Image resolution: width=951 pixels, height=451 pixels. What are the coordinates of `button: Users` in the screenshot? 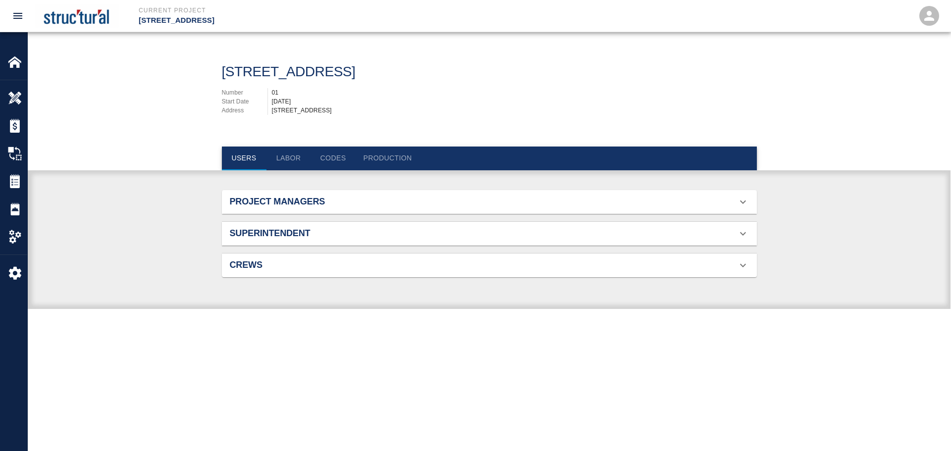 It's located at (244, 159).